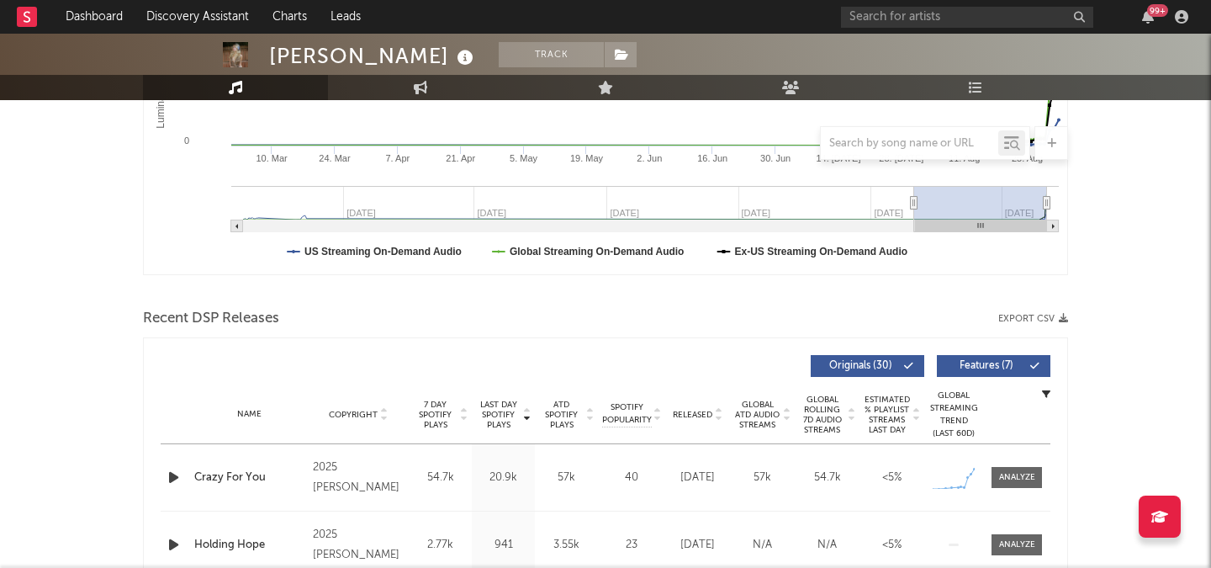  I want to click on span: Global ATD Audio Streams, so click(757, 415).